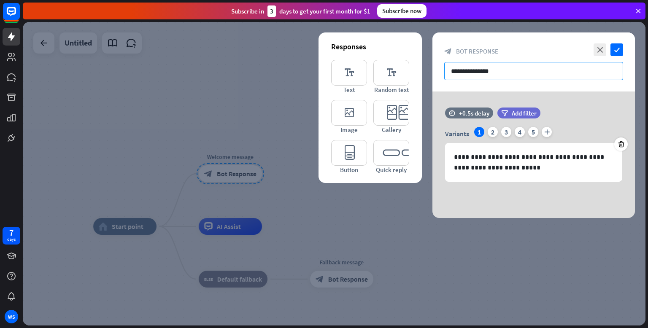 This screenshot has height=328, width=648. I want to click on i: time, so click(452, 113).